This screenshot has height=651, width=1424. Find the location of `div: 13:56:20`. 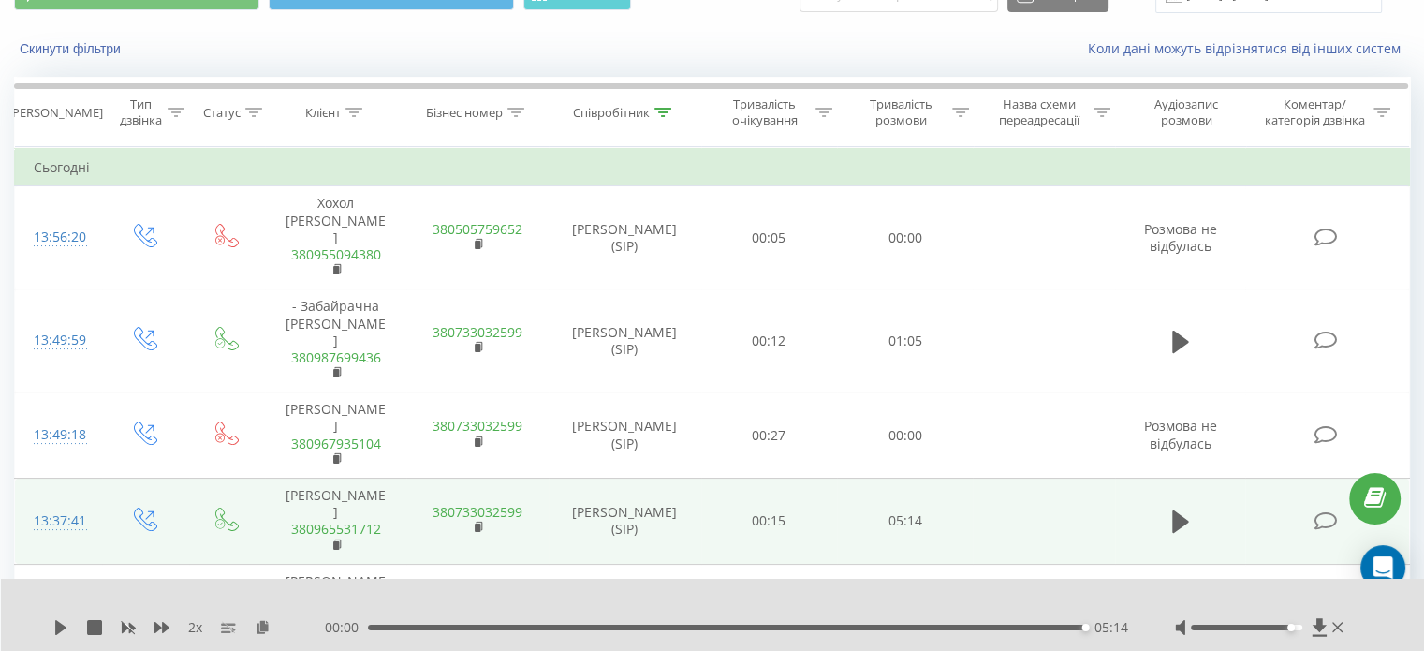

div: 13:56:20 is located at coordinates (58, 237).